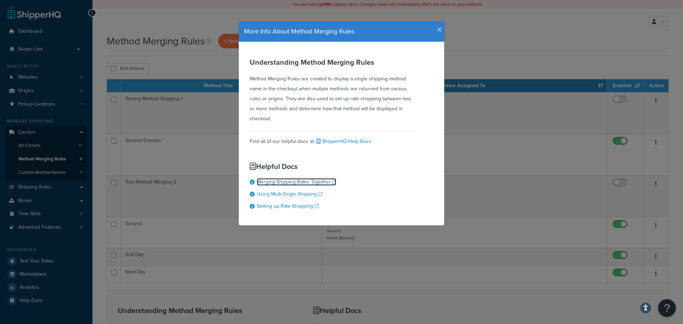  Describe the element at coordinates (333, 91) in the screenshot. I see `div: Method Merging Rules are created to display a single shipping method name in the checkout when mu...` at that location.